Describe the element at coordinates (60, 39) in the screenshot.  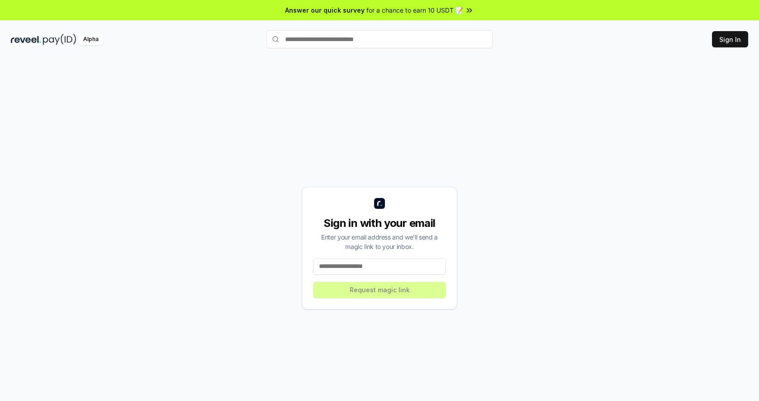
I see `img: pay_id` at that location.